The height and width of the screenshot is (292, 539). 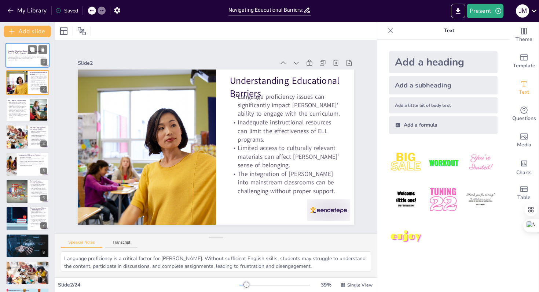 What do you see at coordinates (480, 163) in the screenshot?
I see `img: 3.jpeg` at bounding box center [480, 163].